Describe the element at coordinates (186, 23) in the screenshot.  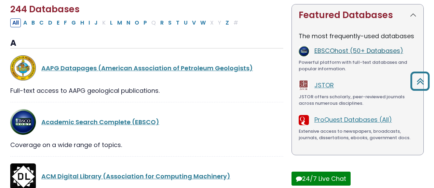
I see `button: Filter Results U` at that location.